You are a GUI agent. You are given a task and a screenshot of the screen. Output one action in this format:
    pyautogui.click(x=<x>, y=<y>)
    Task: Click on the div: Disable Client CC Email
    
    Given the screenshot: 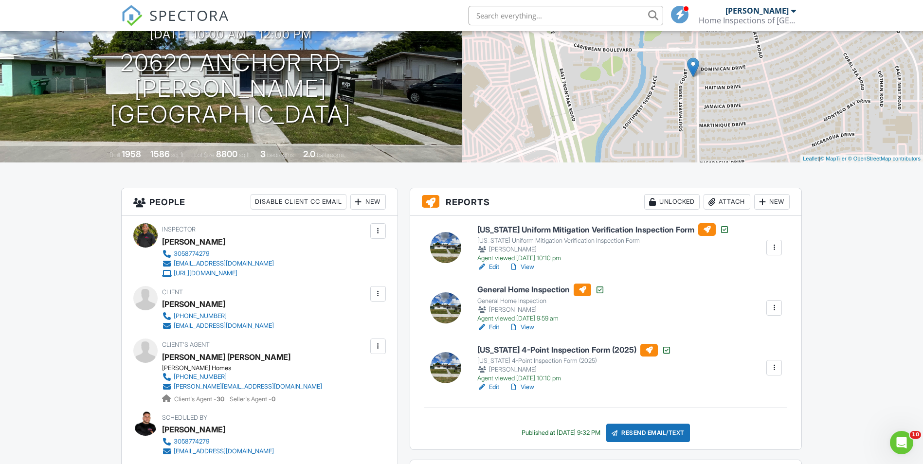 What is the action you would take?
    pyautogui.click(x=298, y=202)
    